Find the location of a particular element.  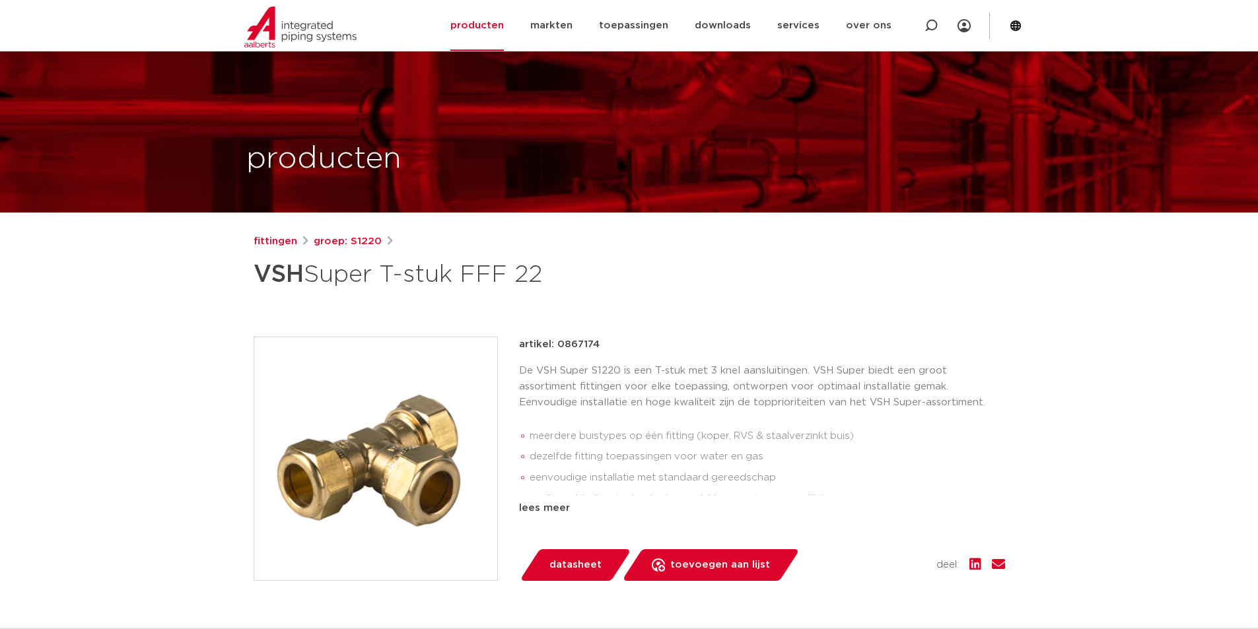

a: fittingen is located at coordinates (275, 242).